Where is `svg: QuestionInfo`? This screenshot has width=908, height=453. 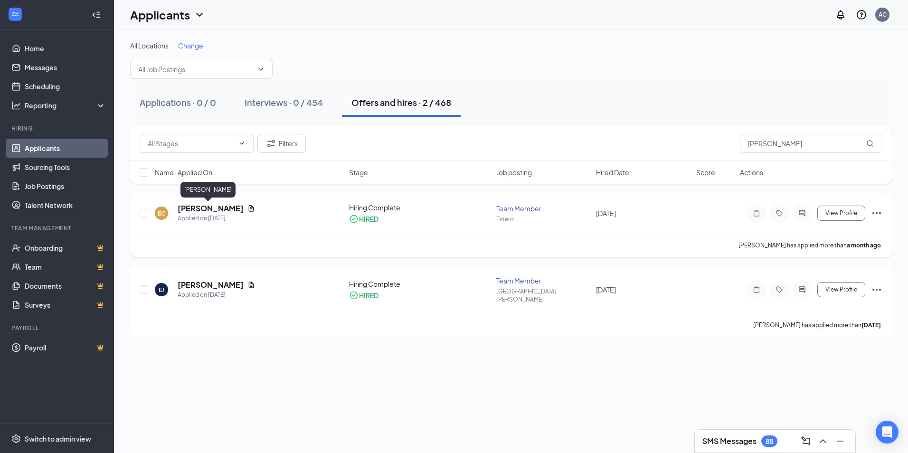 svg: QuestionInfo is located at coordinates (862, 15).